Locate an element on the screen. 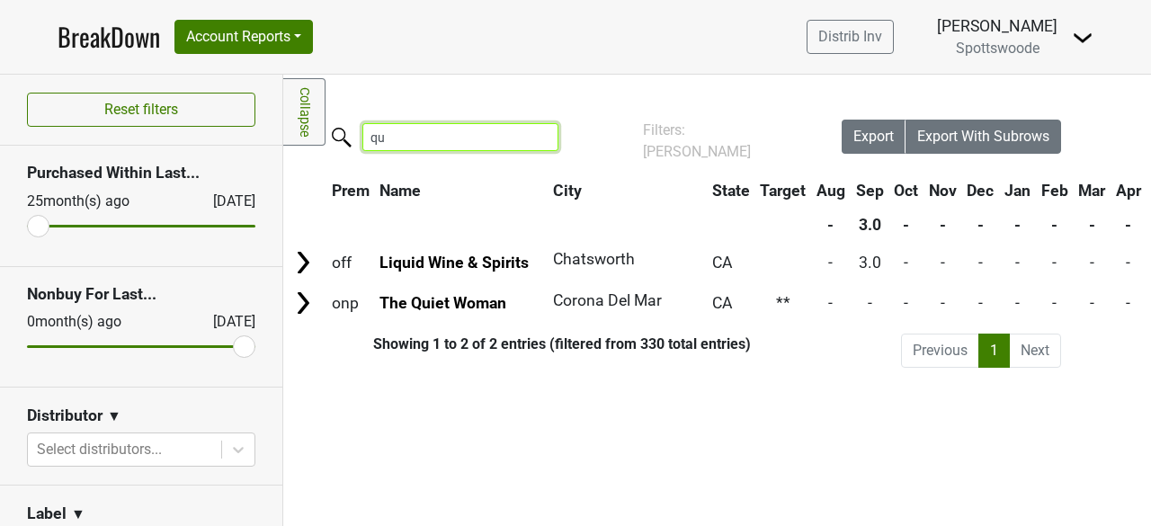 The width and height of the screenshot is (1151, 526). a: Liquid Wine & Spirits is located at coordinates (454, 263).